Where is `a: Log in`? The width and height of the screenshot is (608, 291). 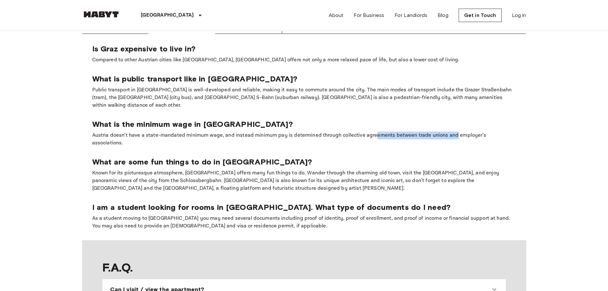
a: Log in is located at coordinates (519, 15).